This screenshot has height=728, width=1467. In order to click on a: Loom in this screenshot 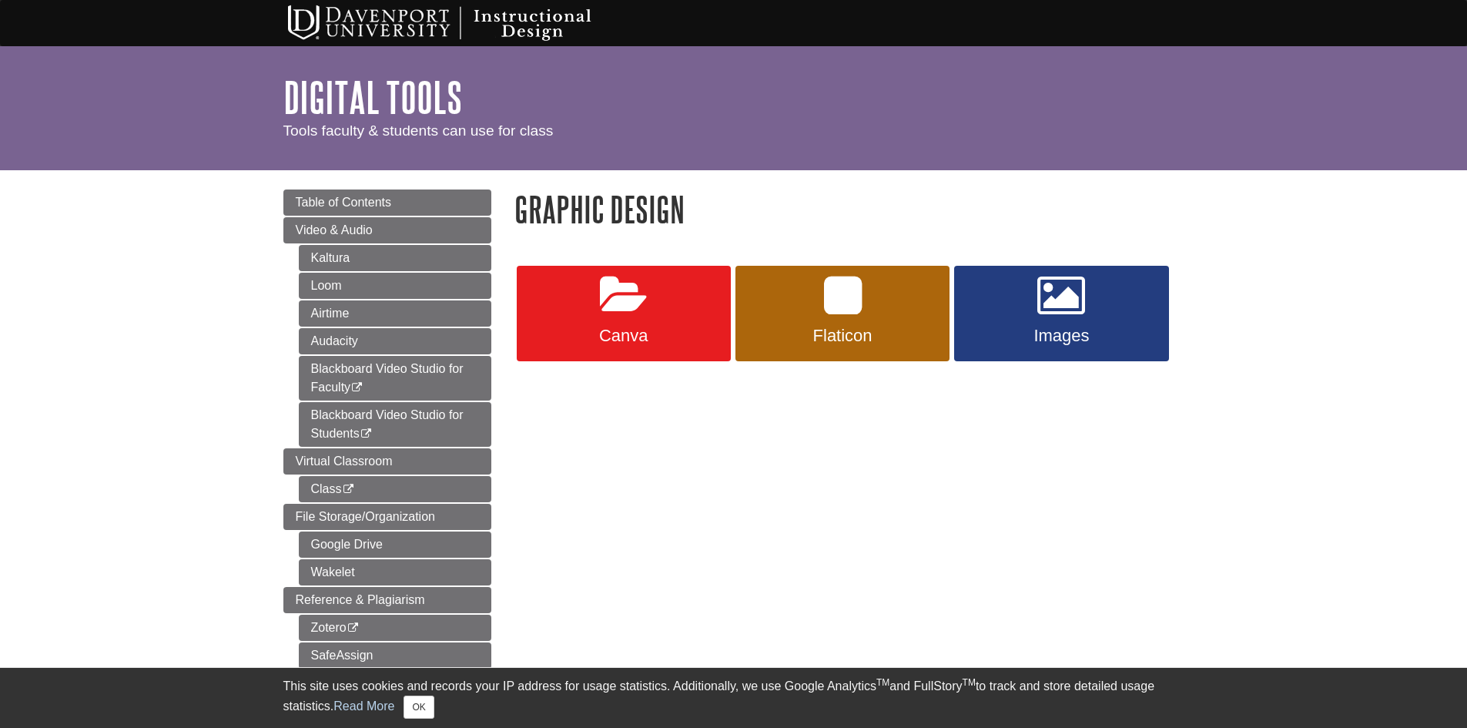, I will do `click(395, 286)`.